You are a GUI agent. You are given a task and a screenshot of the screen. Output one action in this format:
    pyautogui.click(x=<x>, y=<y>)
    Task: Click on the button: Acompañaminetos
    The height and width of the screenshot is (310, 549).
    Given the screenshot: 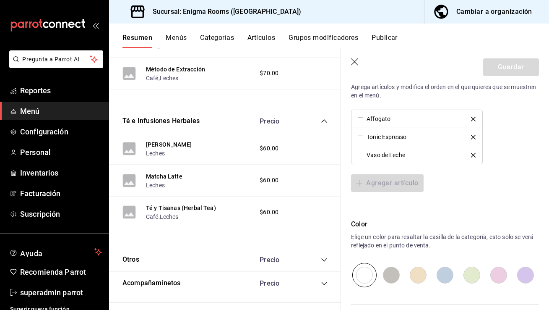 What is the action you would take?
    pyautogui.click(x=151, y=283)
    